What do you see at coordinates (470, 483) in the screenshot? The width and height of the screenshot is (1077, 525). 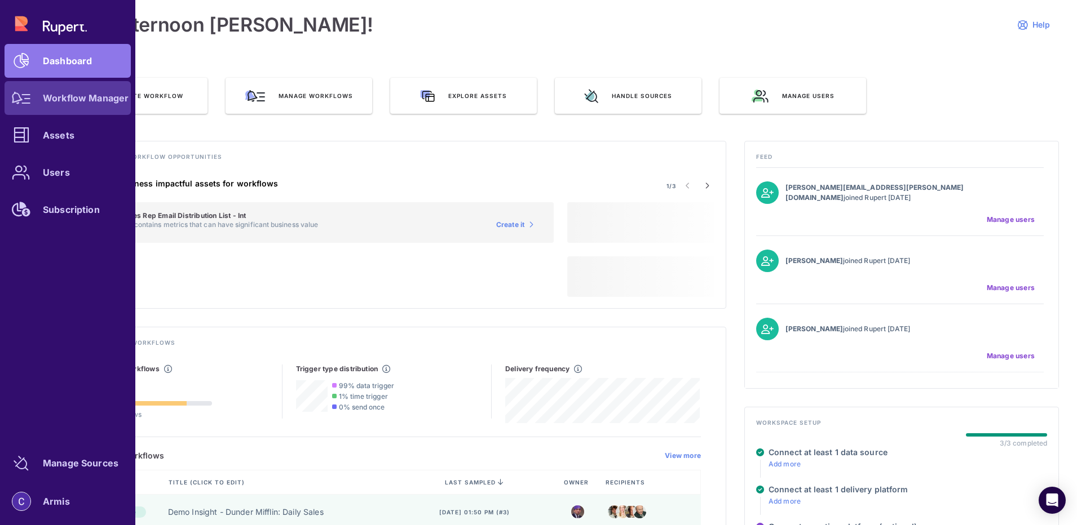 I see `span: last sampled` at bounding box center [470, 483].